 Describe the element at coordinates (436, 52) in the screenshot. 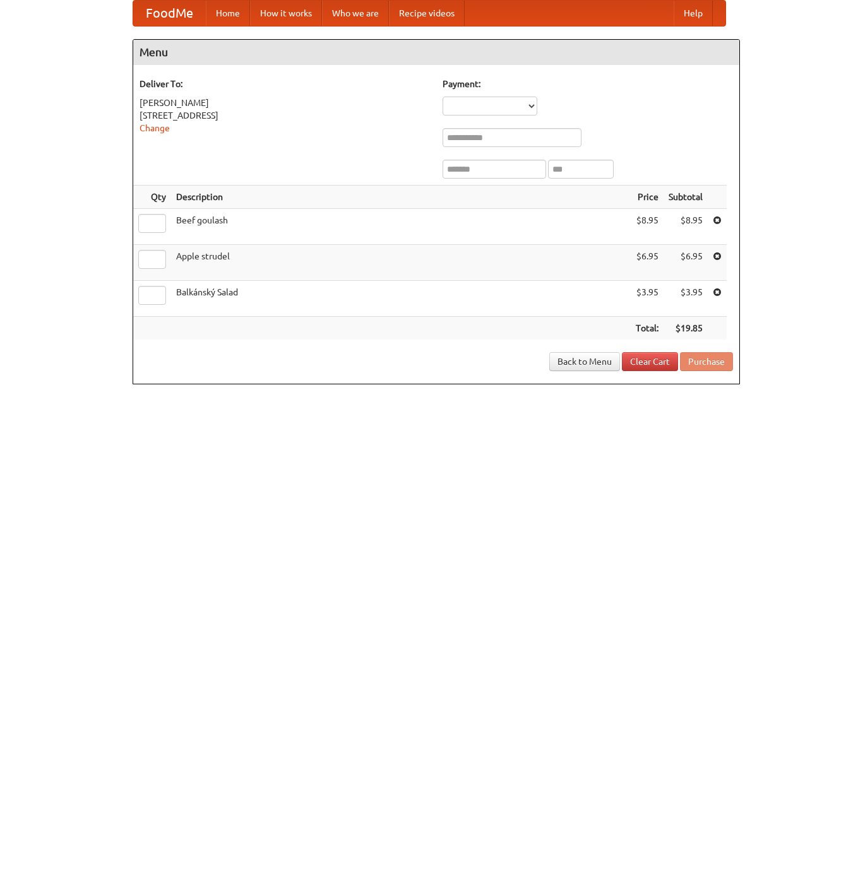

I see `h4: Menu` at that location.